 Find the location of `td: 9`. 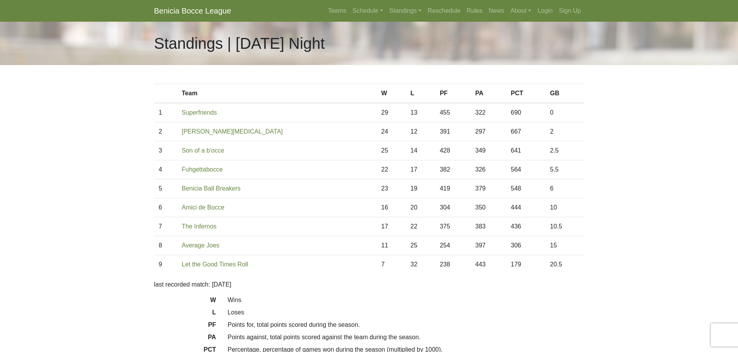

td: 9 is located at coordinates (166, 265).